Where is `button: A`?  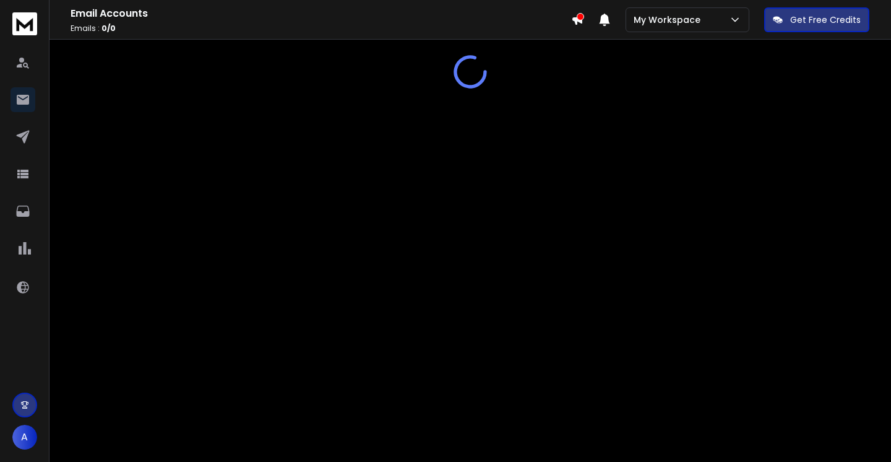
button: A is located at coordinates (25, 437).